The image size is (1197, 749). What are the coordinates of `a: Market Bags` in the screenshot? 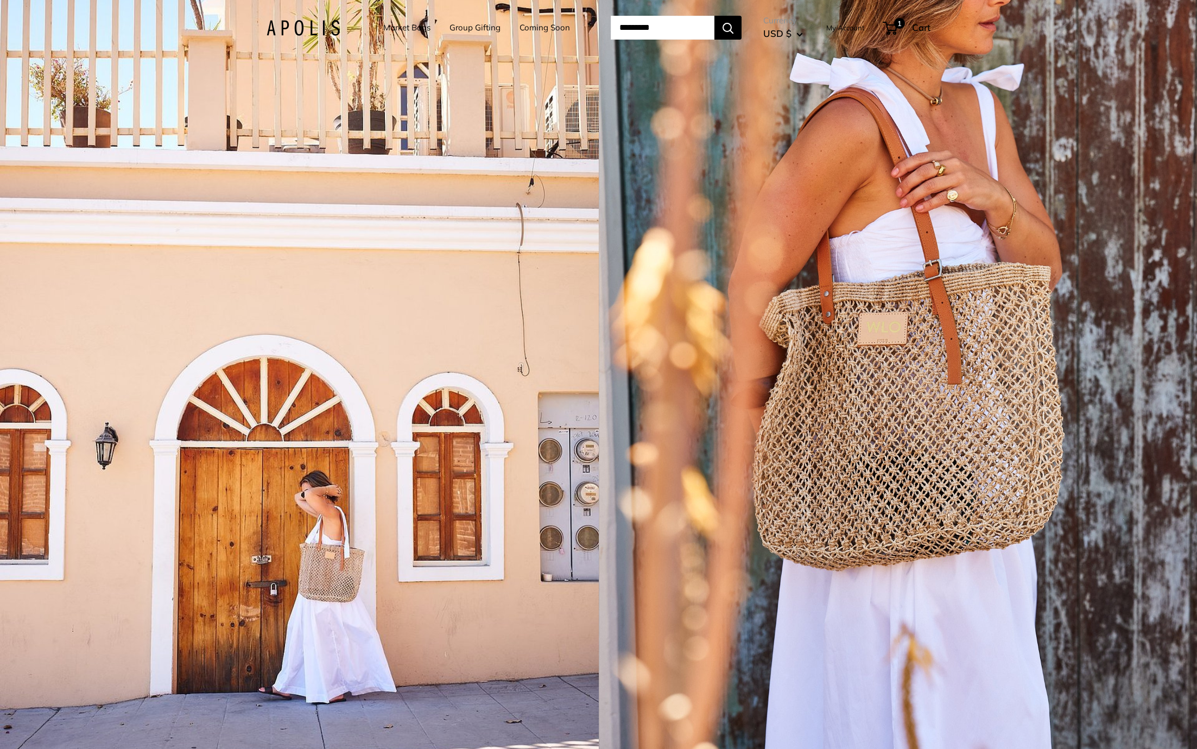 It's located at (407, 28).